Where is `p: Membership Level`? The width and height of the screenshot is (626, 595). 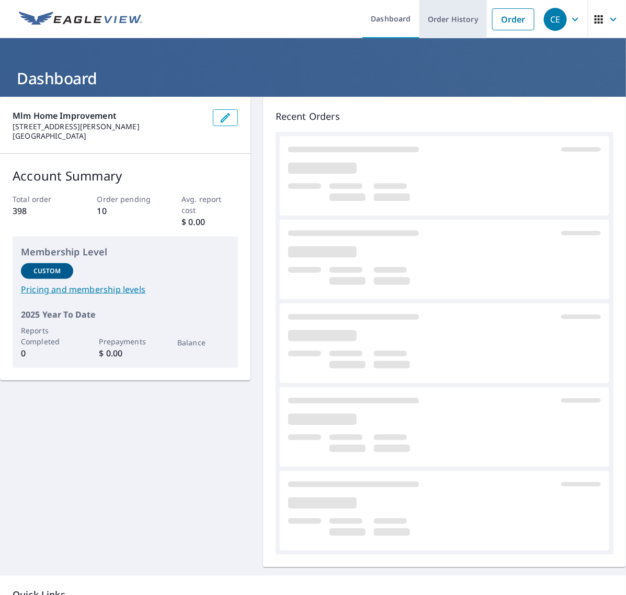 p: Membership Level is located at coordinates (125, 252).